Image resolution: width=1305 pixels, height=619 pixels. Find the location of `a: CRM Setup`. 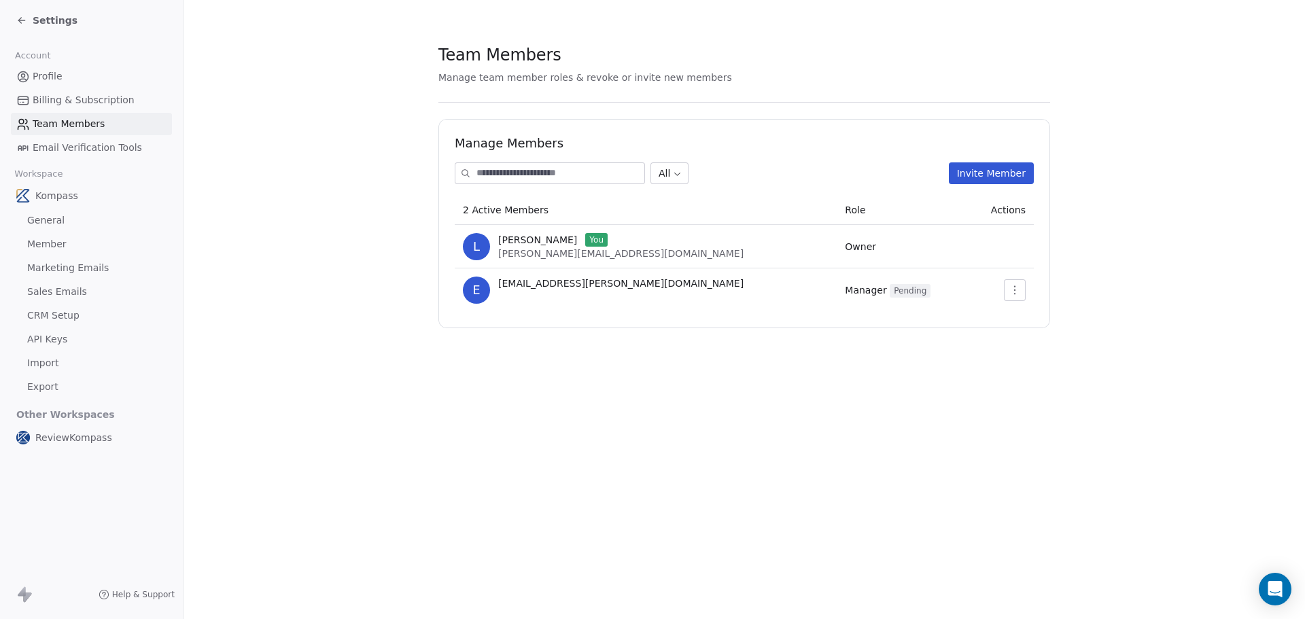

a: CRM Setup is located at coordinates (91, 315).